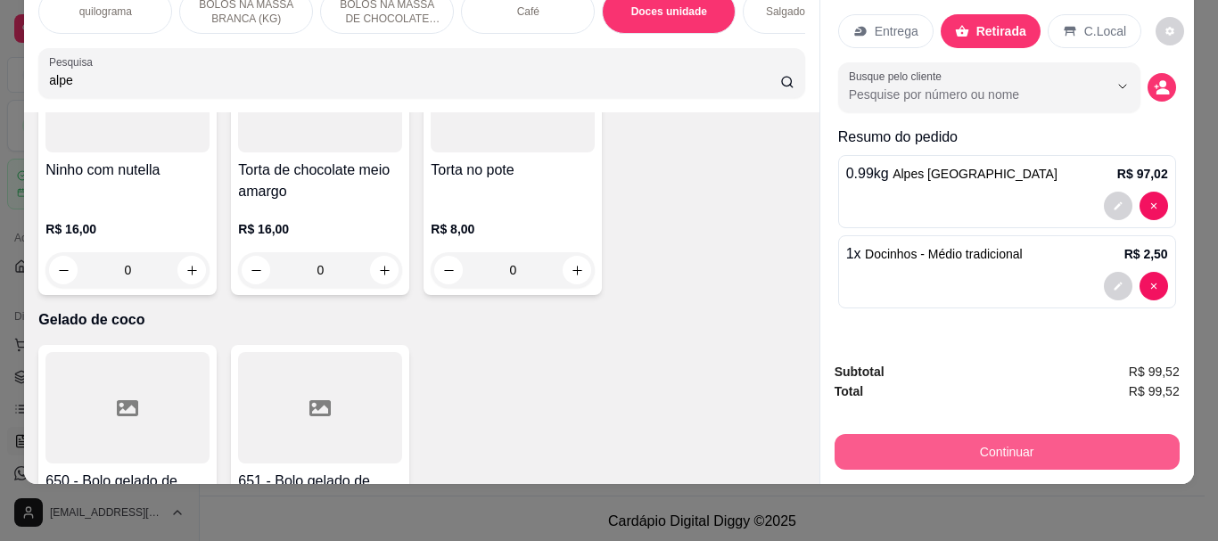  Describe the element at coordinates (951, 174) in the screenshot. I see `p: 0.99 kg` at that location.